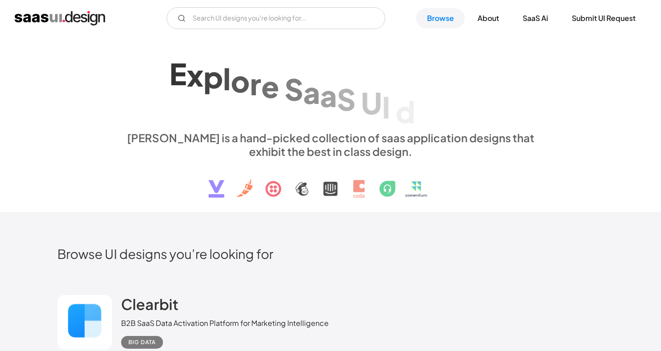  I want to click on h2: Clearbit, so click(150, 304).